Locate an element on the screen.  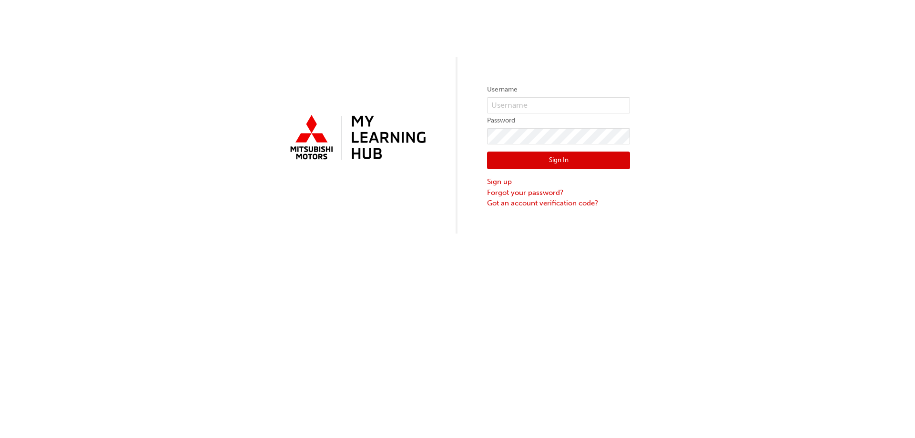
input: Username is located at coordinates (558, 105).